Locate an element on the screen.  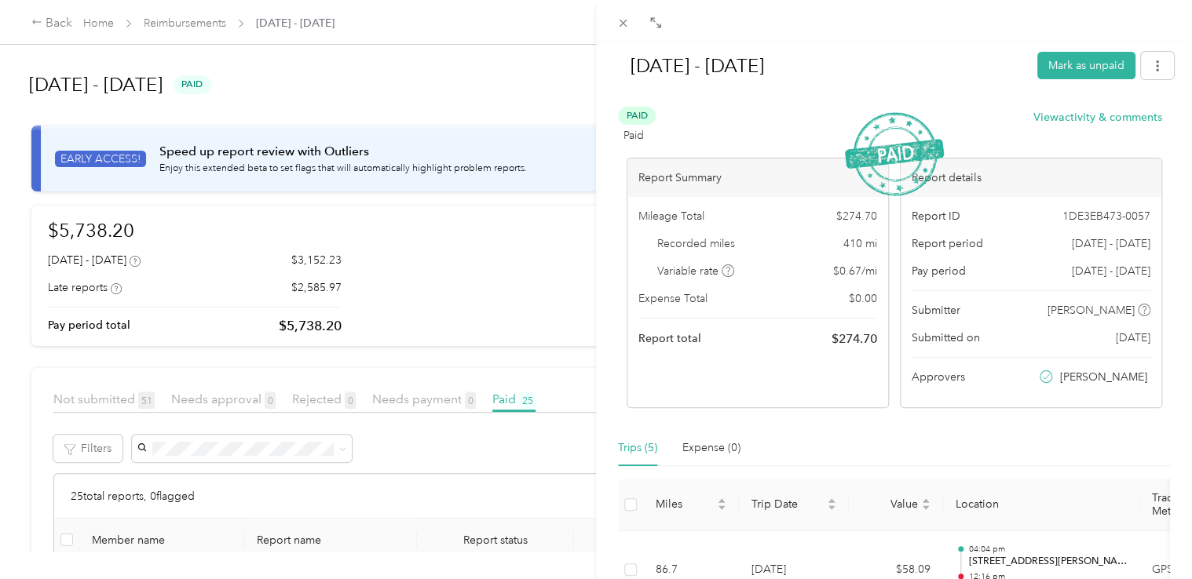
div: Trips (5) is located at coordinates (637, 448).